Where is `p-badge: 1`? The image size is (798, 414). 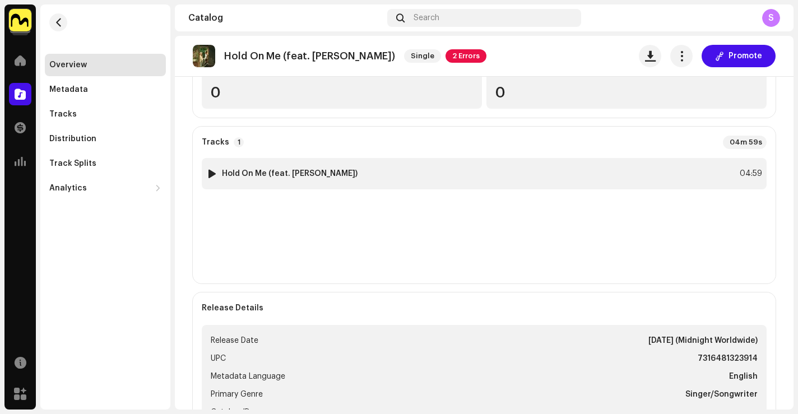 p-badge: 1 is located at coordinates (239, 142).